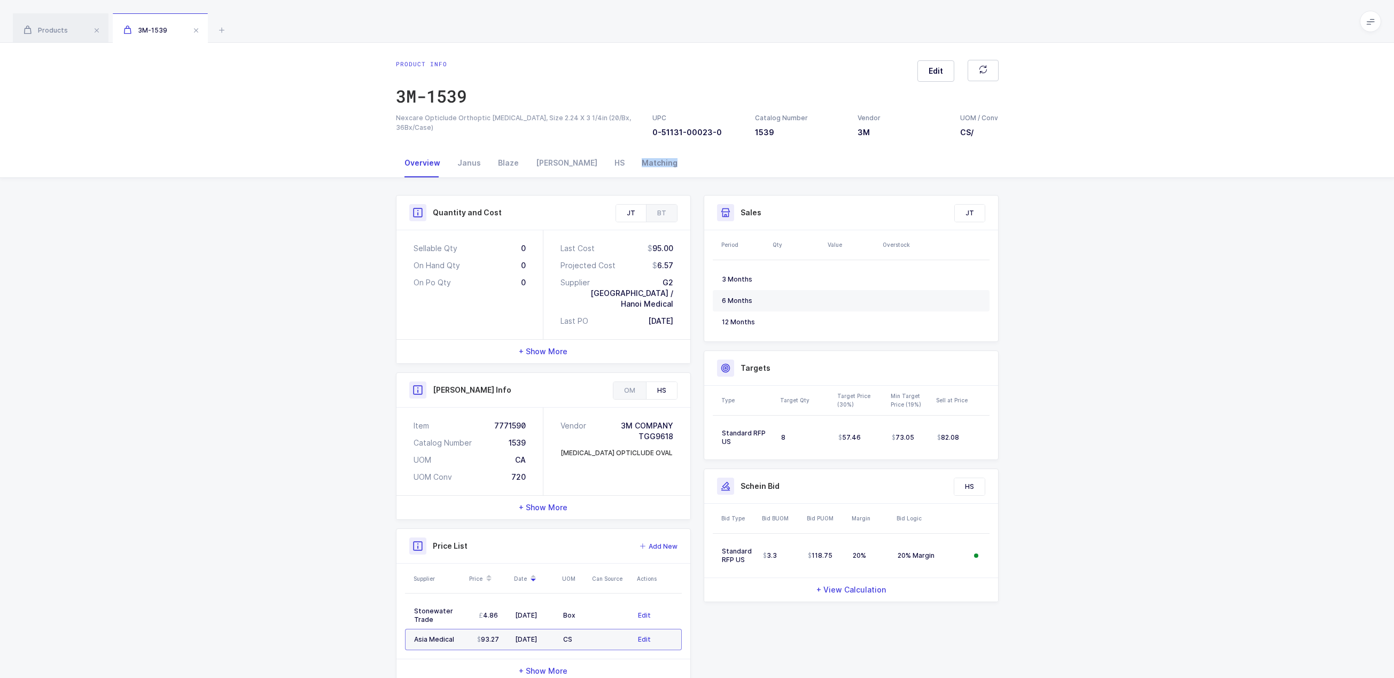 This screenshot has width=1394, height=678. Describe the element at coordinates (574, 616) in the screenshot. I see `div: Box` at that location.